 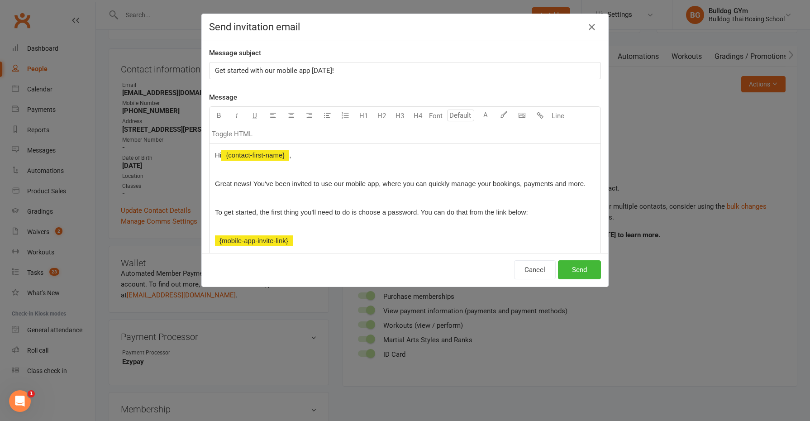 What do you see at coordinates (381, 116) in the screenshot?
I see `button: H2` at bounding box center [381, 116].